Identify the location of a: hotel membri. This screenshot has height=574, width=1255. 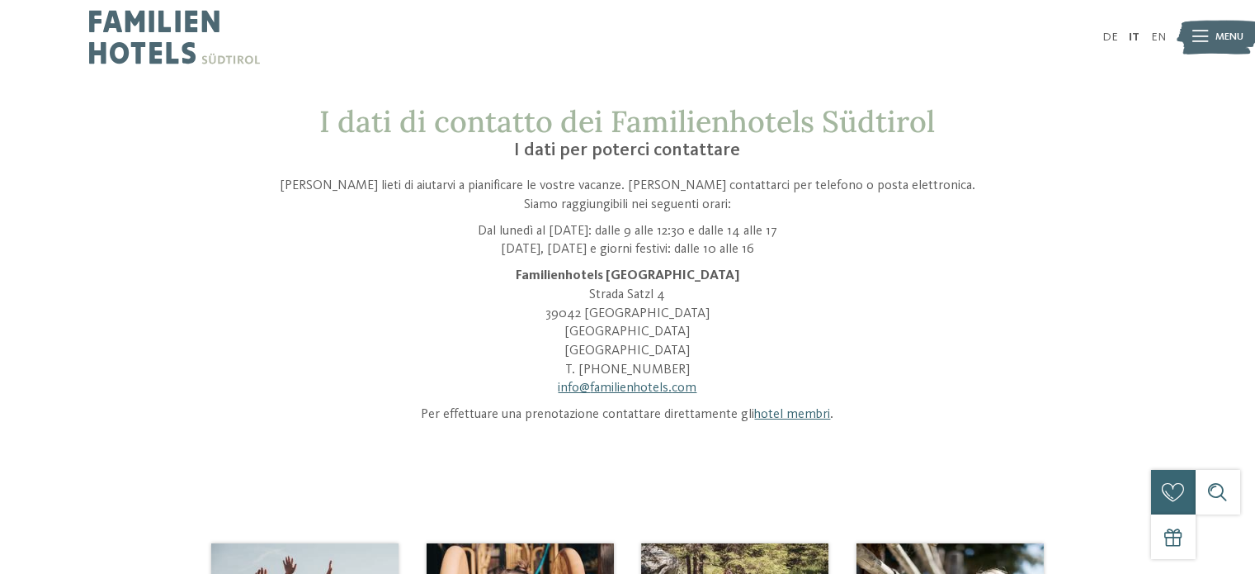
(792, 414).